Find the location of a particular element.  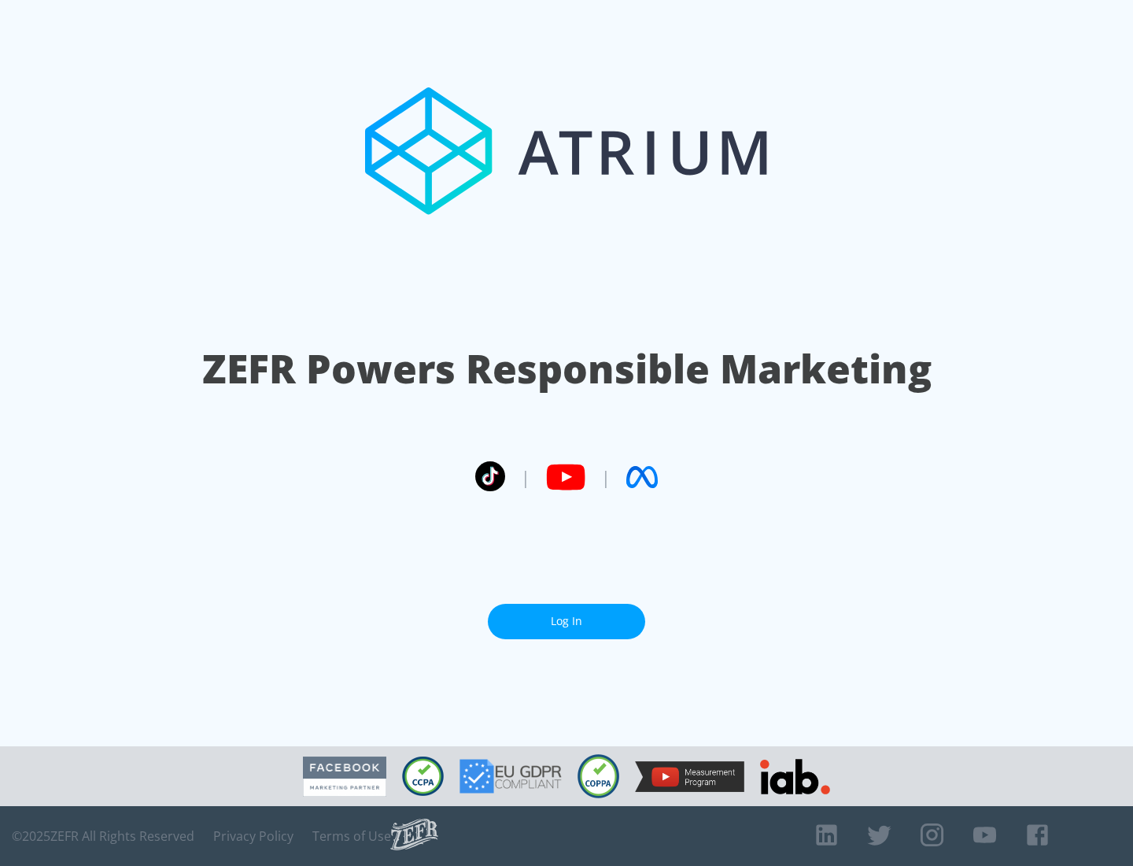

img: Facebook Marketing Partner is located at coordinates (345, 776).